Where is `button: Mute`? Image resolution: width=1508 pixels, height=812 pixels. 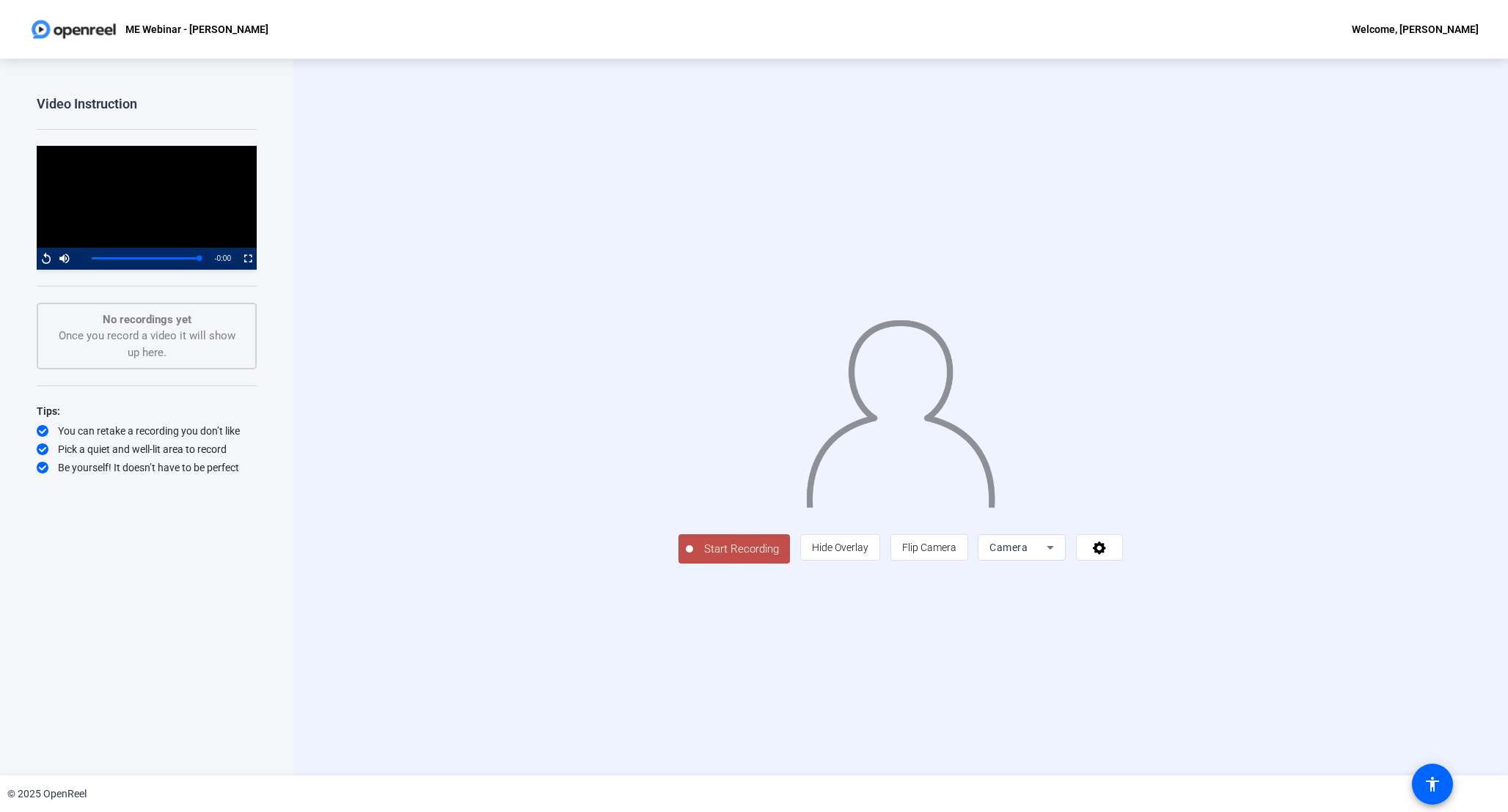 button: Mute is located at coordinates (63, 258).